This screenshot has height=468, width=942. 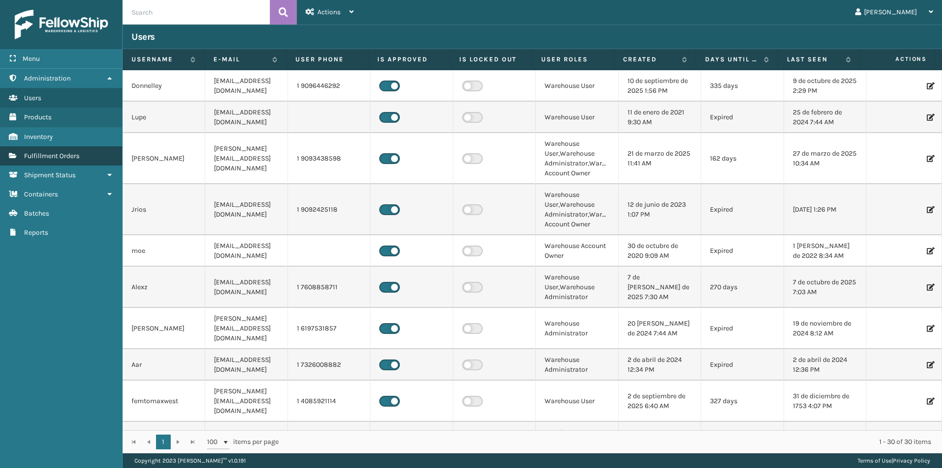 I want to click on td: Warehouse User,Warehouse Administrator, so click(x=577, y=287).